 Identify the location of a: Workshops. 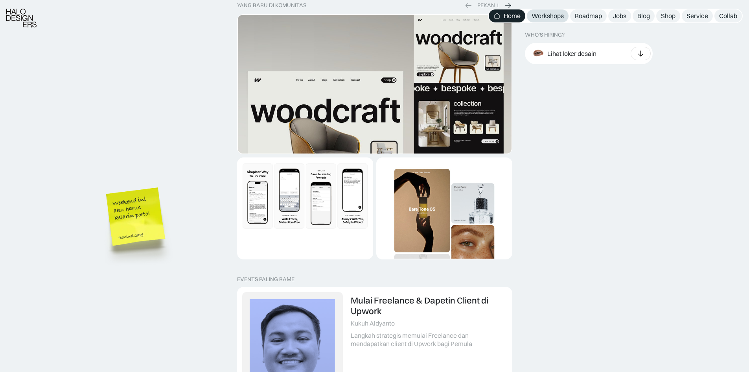
(548, 16).